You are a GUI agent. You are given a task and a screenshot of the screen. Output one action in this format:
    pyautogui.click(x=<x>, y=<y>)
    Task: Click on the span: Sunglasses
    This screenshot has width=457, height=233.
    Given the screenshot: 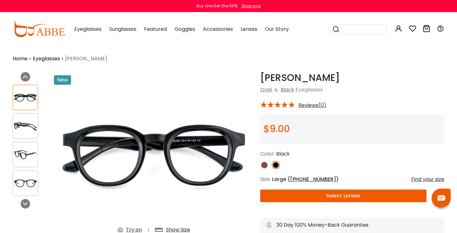 What is the action you would take?
    pyautogui.click(x=123, y=29)
    